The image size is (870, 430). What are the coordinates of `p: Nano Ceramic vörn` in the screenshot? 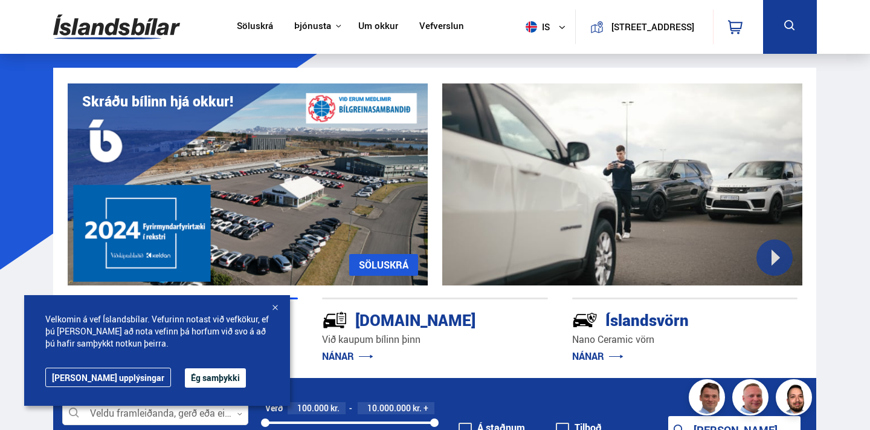 It's located at (685, 339).